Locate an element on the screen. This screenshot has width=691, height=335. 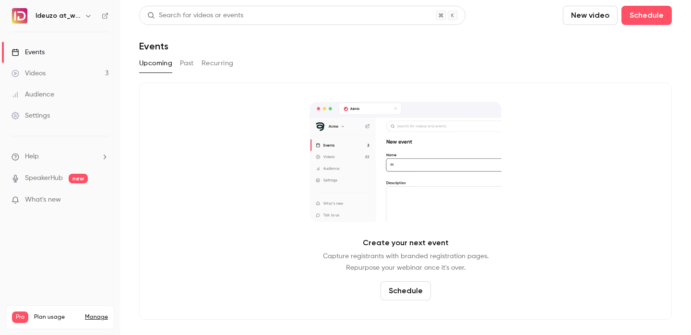
div: Events is located at coordinates (28, 52).